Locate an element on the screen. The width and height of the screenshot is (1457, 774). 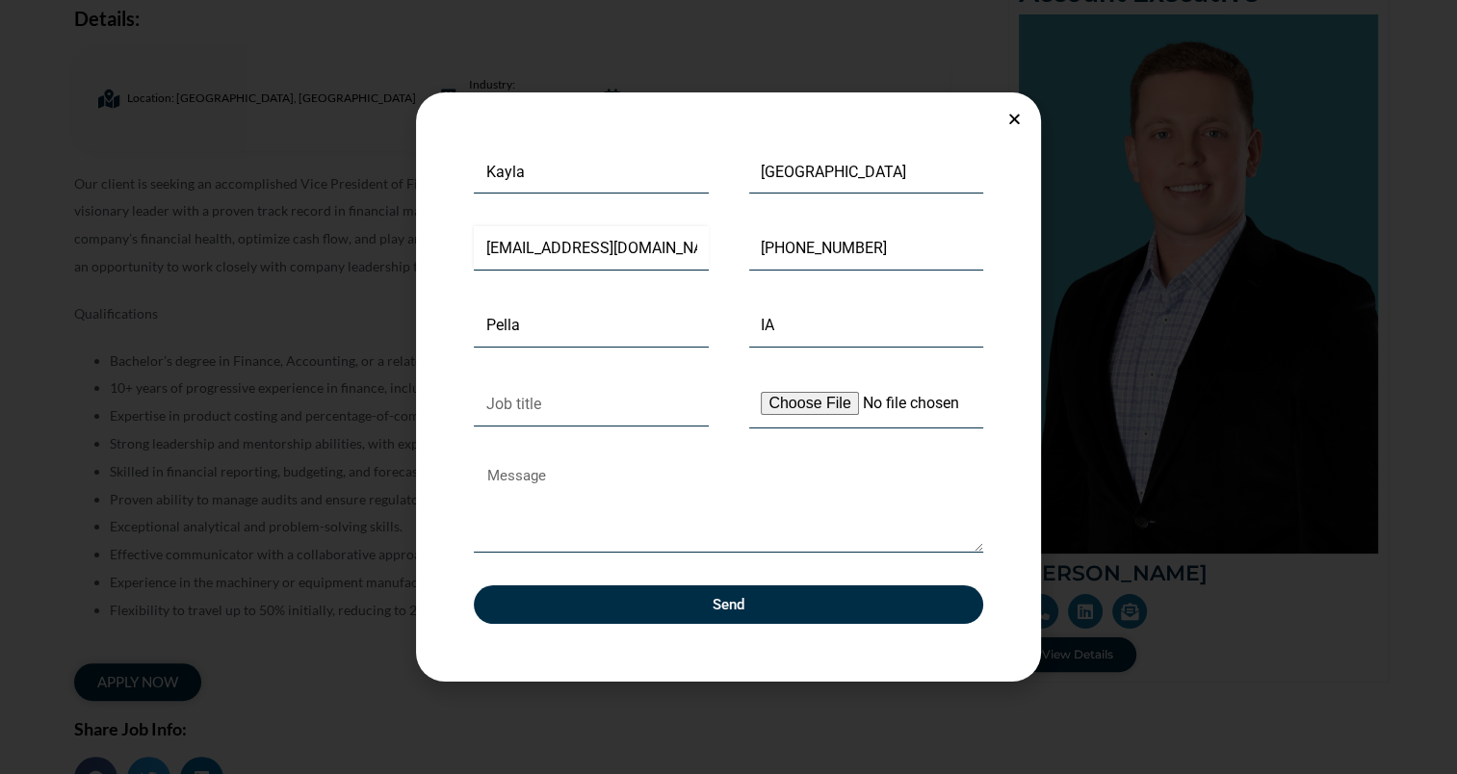
button: Send is located at coordinates (728, 605).